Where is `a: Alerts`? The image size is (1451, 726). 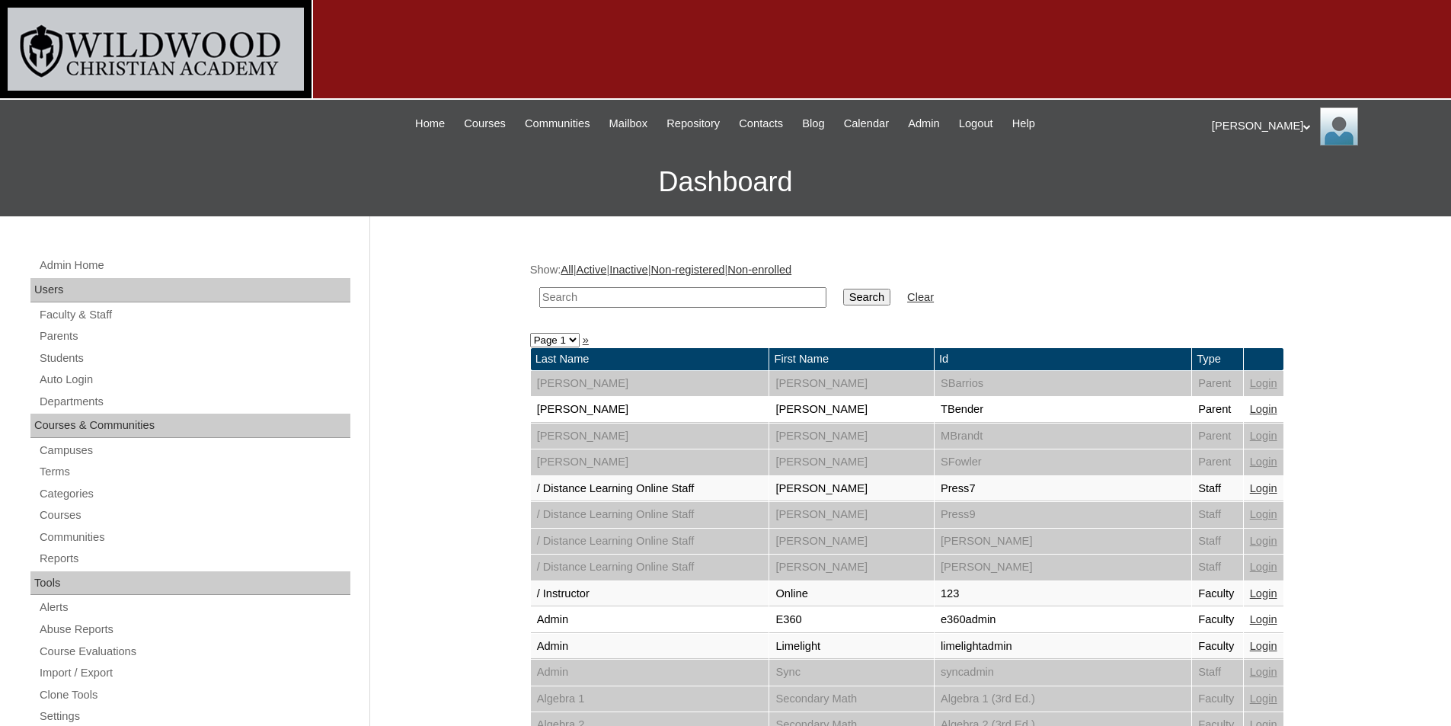 a: Alerts is located at coordinates (194, 607).